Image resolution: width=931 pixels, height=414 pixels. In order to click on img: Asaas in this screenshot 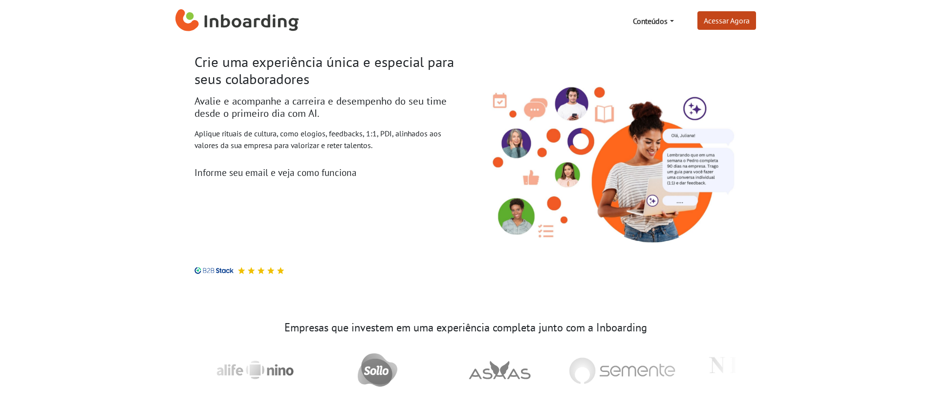, I will do `click(498, 370)`.